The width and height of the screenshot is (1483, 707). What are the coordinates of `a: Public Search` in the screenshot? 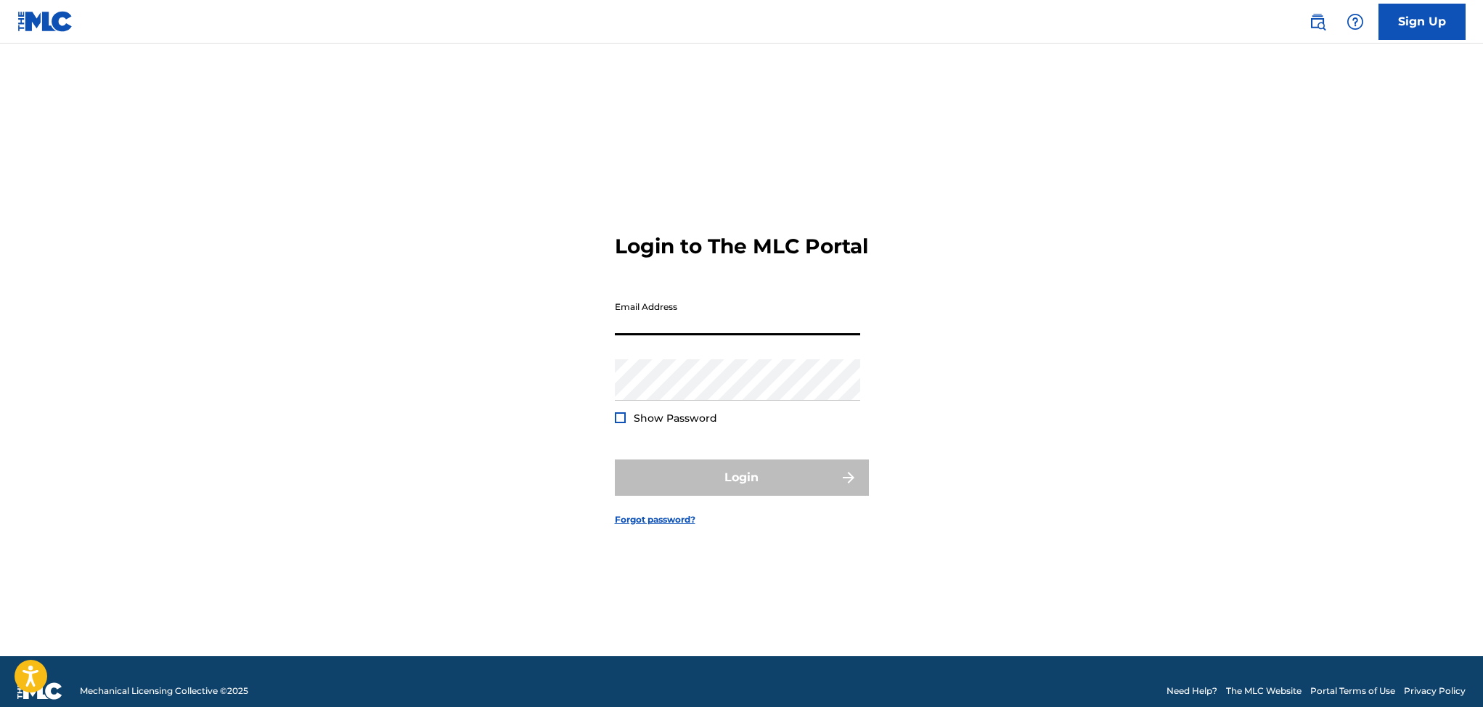 It's located at (1318, 22).